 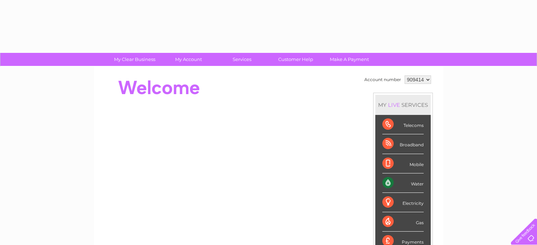 What do you see at coordinates (349, 59) in the screenshot?
I see `a: Make A Payment` at bounding box center [349, 59].